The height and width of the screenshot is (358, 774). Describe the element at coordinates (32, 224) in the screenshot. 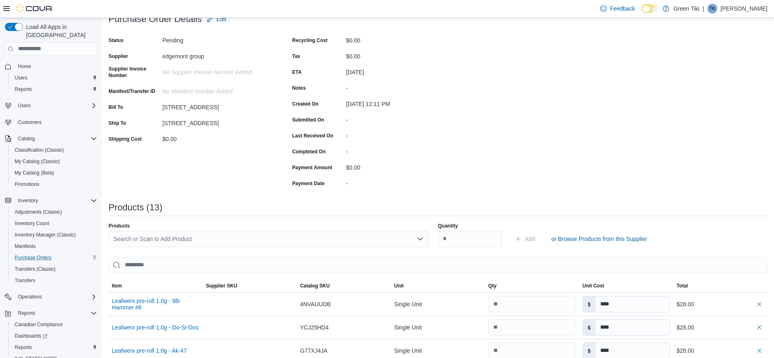

I see `a: Inventory Count` at that location.